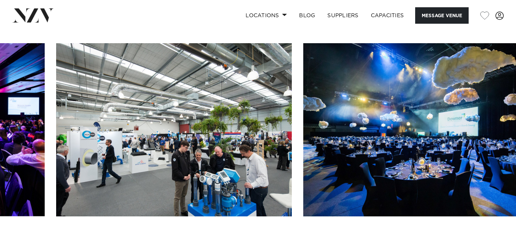  I want to click on a: BLOG, so click(307, 15).